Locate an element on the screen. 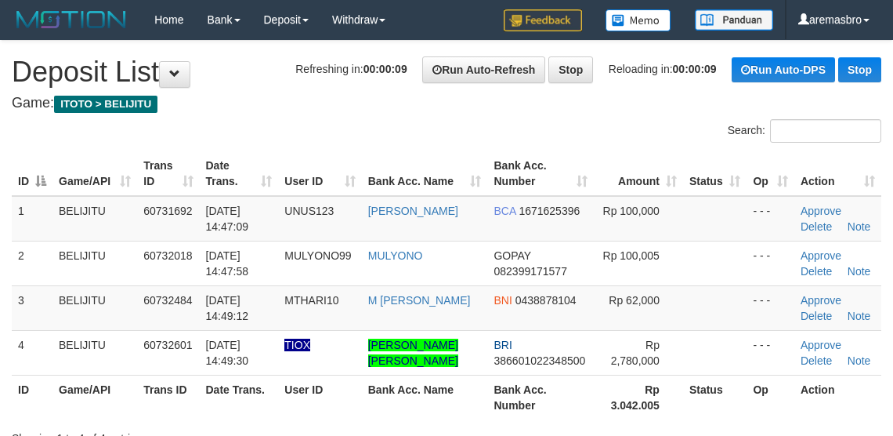 This screenshot has width=893, height=436. span: Copy 1671625396 to clipboard is located at coordinates (549, 211).